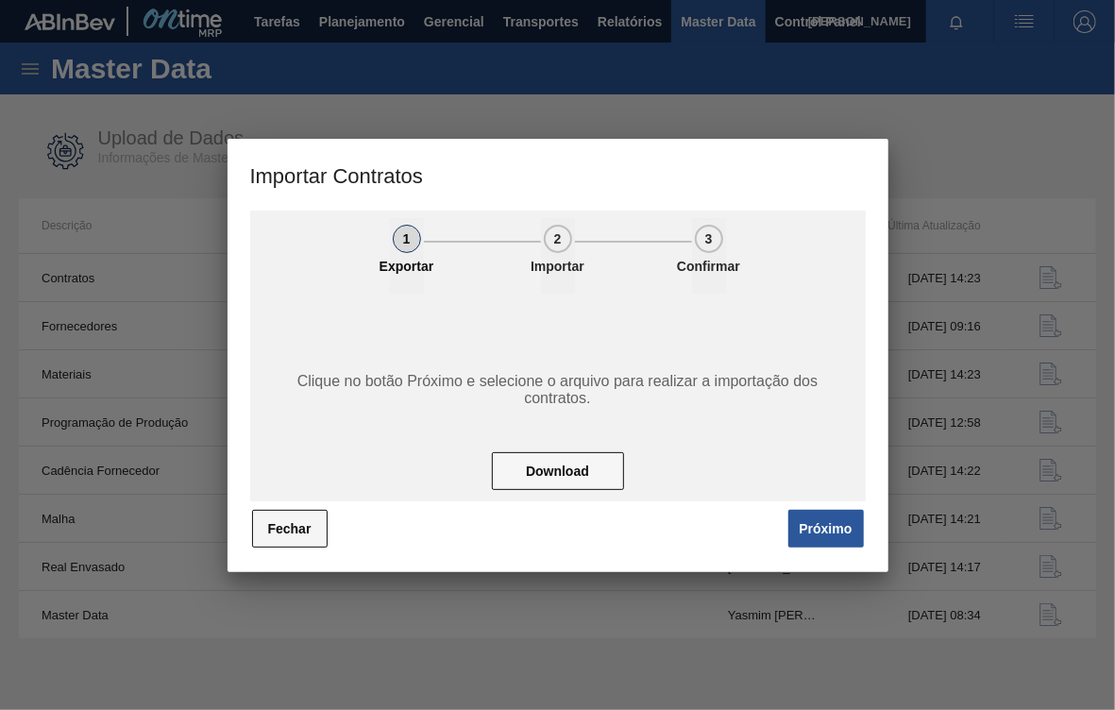 The height and width of the screenshot is (710, 1115). Describe the element at coordinates (558, 471) in the screenshot. I see `button: Download` at that location.